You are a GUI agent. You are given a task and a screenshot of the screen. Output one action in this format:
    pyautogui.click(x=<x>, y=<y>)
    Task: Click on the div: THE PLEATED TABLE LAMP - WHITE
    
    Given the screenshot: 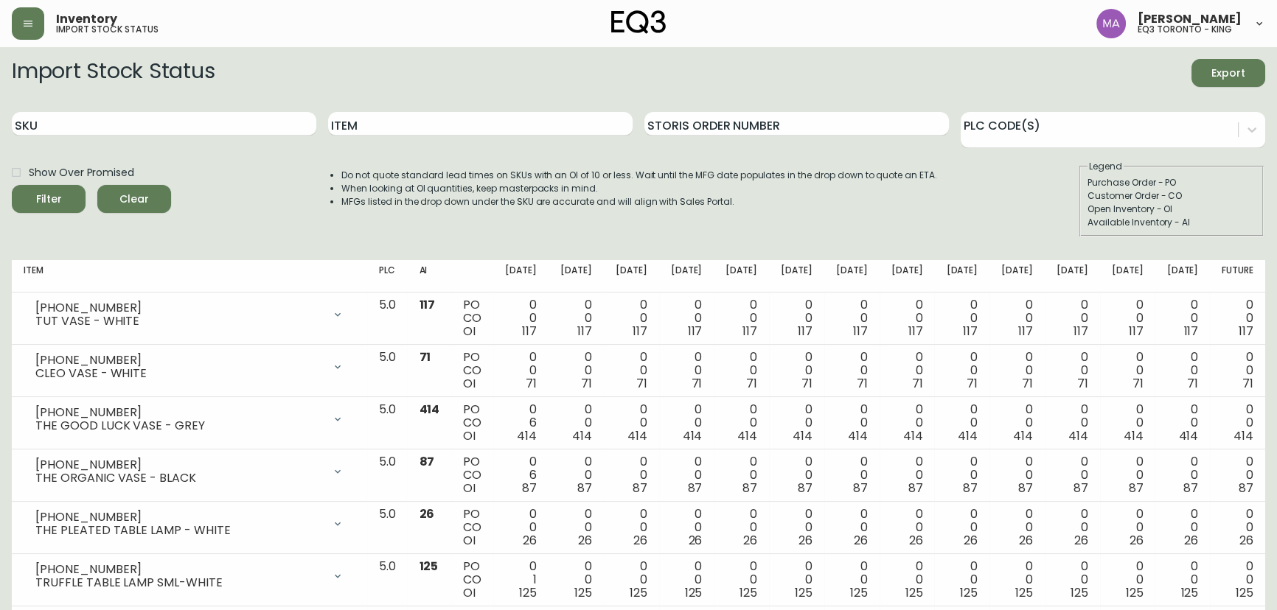 What is the action you would take?
    pyautogui.click(x=179, y=531)
    